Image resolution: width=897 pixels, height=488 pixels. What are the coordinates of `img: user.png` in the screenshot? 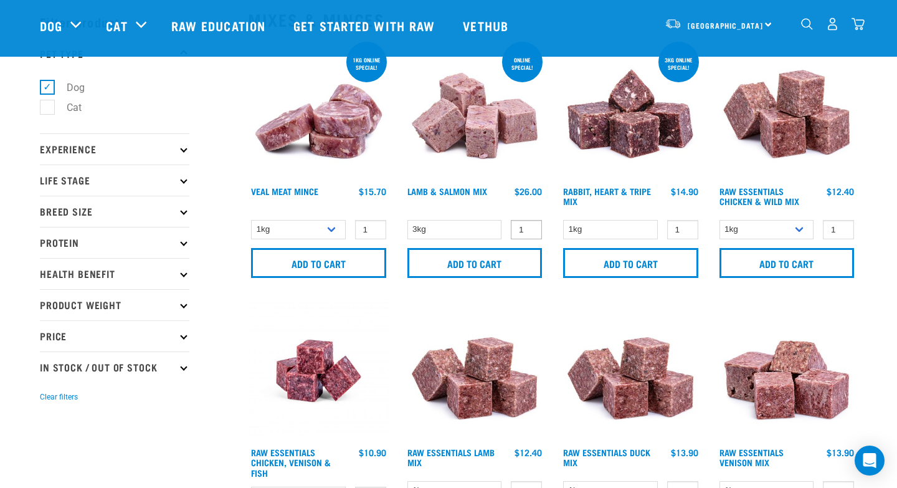 It's located at (833, 24).